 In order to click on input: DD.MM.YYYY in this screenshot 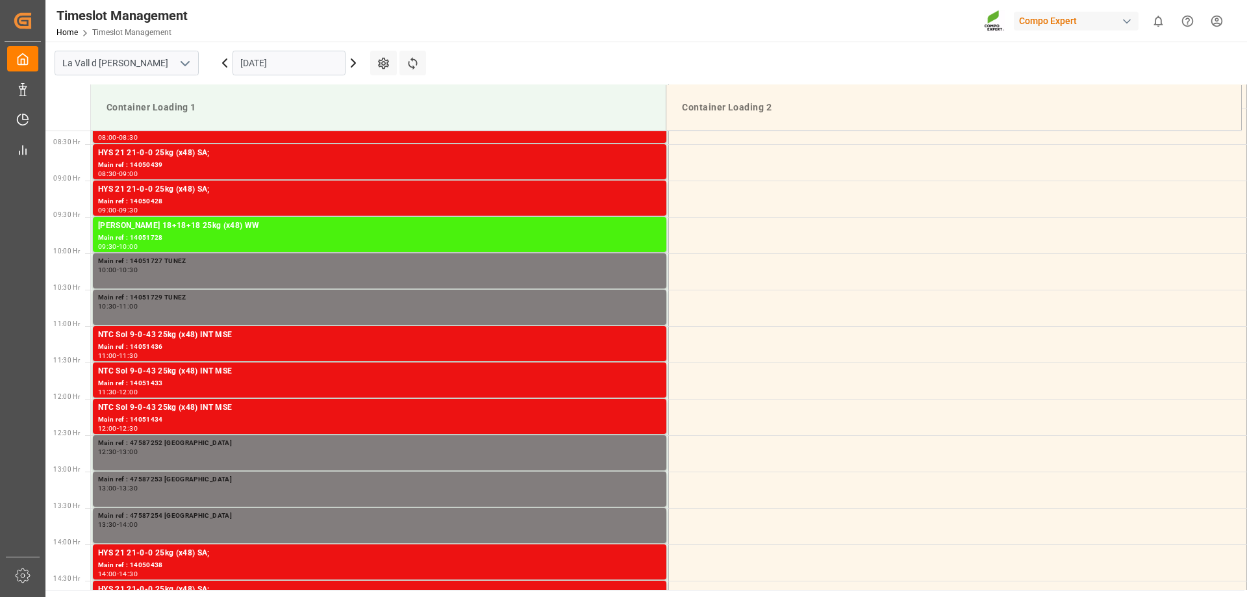, I will do `click(289, 63)`.